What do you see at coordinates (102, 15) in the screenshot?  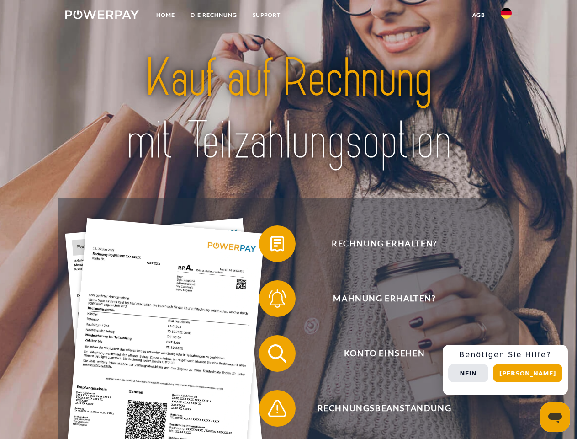 I see `img: logo-powerpay-white.svg` at bounding box center [102, 15].